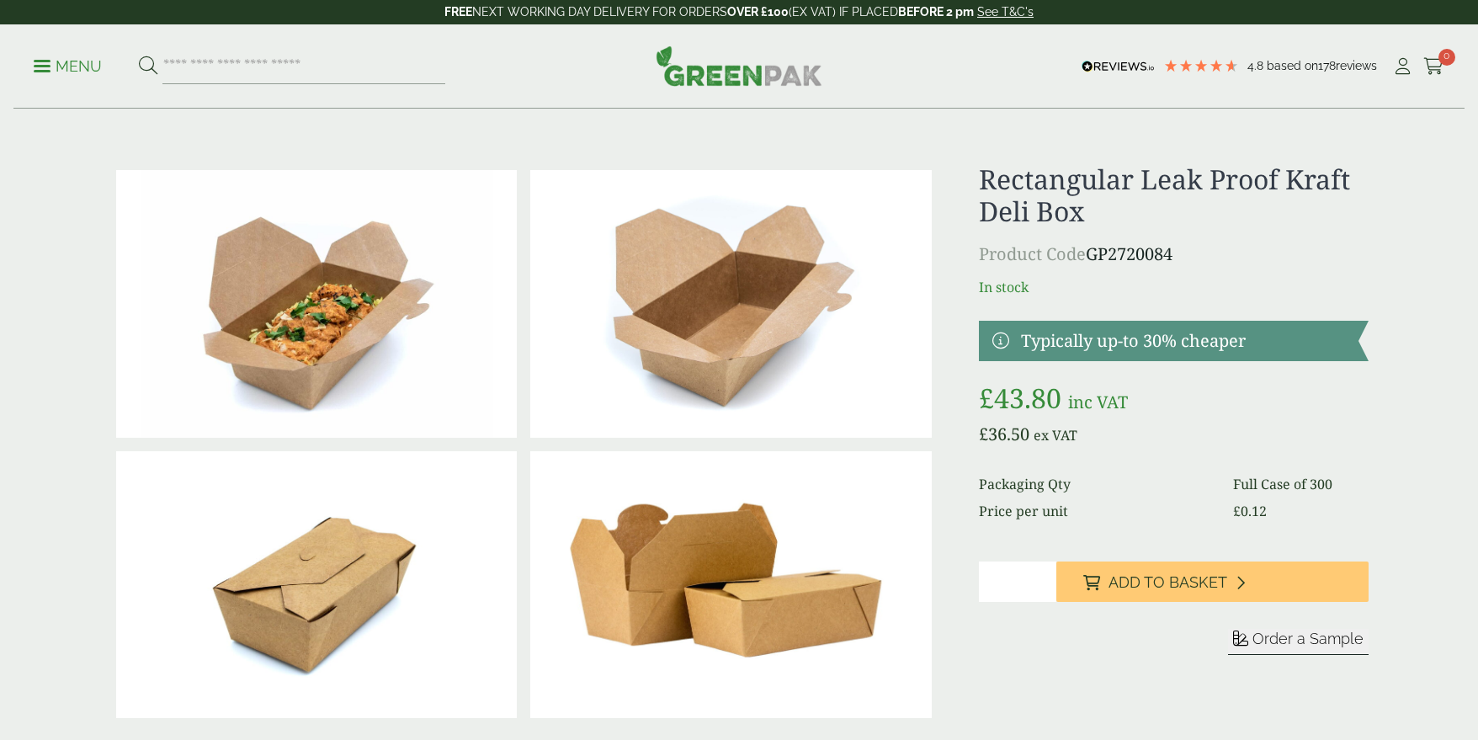 The image size is (1478, 740). I want to click on button: Order a Sample, so click(1298, 641).